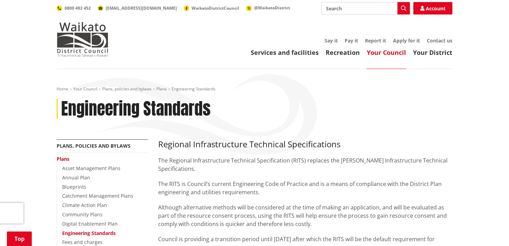  What do you see at coordinates (305, 144) in the screenshot?
I see `h3: Regional Infrastructure Technical Specifications` at bounding box center [305, 144].